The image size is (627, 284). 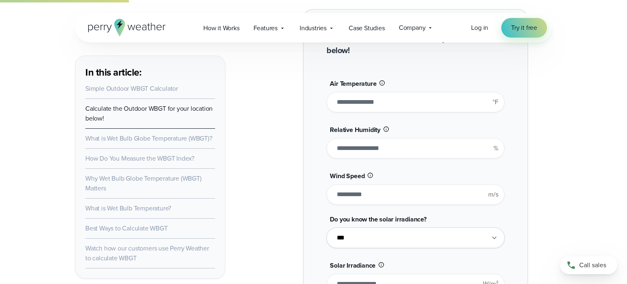 What do you see at coordinates (367, 28) in the screenshot?
I see `a: Case Studies` at bounding box center [367, 28].